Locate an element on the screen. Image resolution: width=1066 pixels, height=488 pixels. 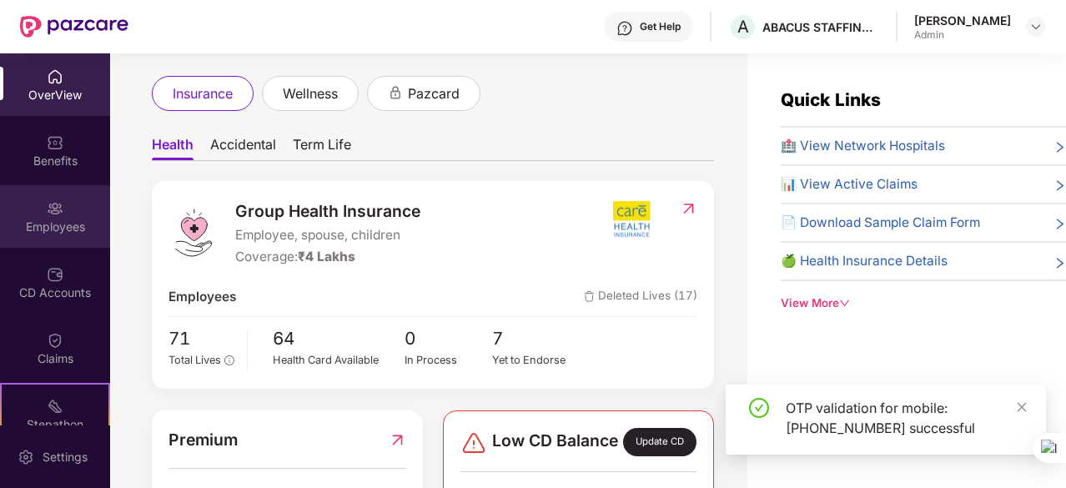
img: svg+xml;base64,PHN2ZyBpZD0iSG9tZSIgeG1sbnM9Imh0dHA6Ly93d3cudzMub3JnLzIwMDAvc3ZnIiB3aWR0aD0iMjAiIG... is located at coordinates (55, 77).